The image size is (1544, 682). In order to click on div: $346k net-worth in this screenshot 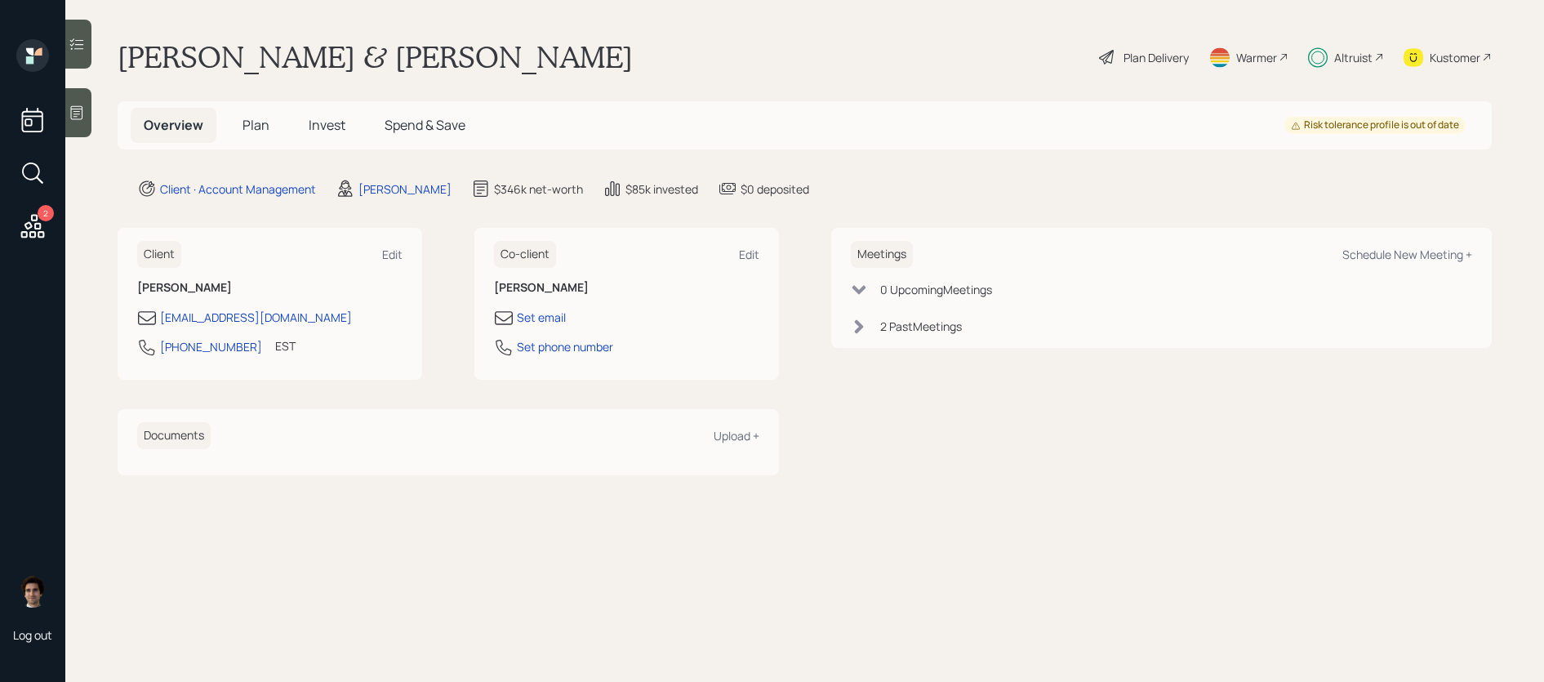, I will do `click(538, 189)`.